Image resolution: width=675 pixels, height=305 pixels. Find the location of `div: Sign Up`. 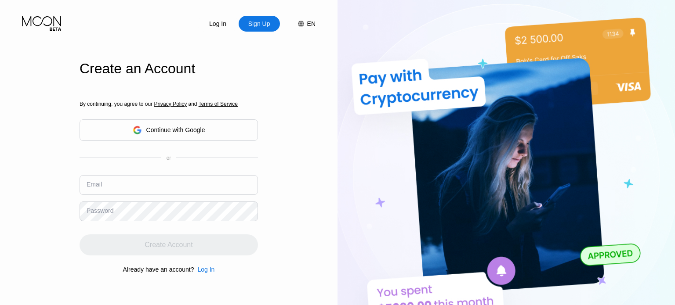

div: Sign Up is located at coordinates (259, 24).